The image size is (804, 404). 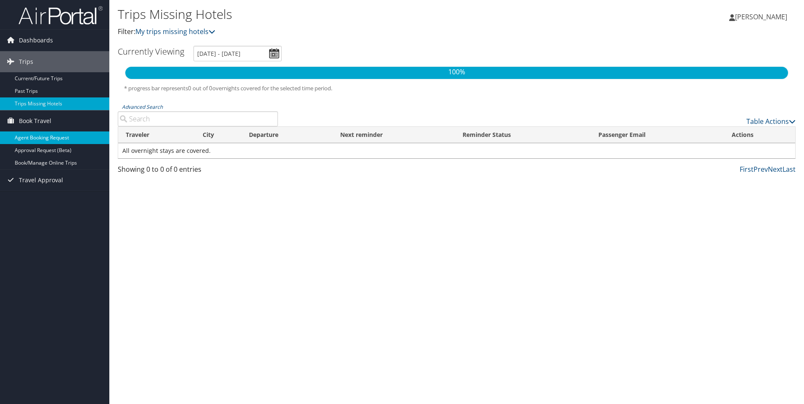 I want to click on th: Passenger Email: activate to sort column ascending, so click(x=657, y=135).